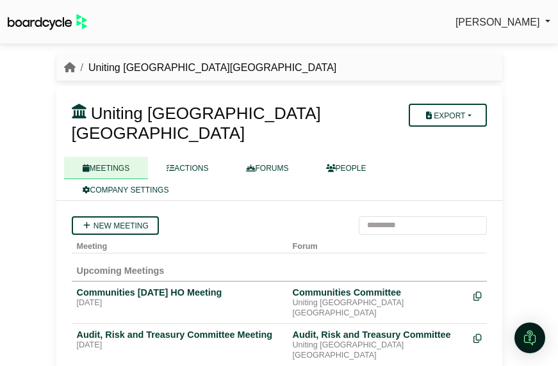 This screenshot has width=558, height=366. What do you see at coordinates (187, 168) in the screenshot?
I see `a: ACTIONS` at bounding box center [187, 168].